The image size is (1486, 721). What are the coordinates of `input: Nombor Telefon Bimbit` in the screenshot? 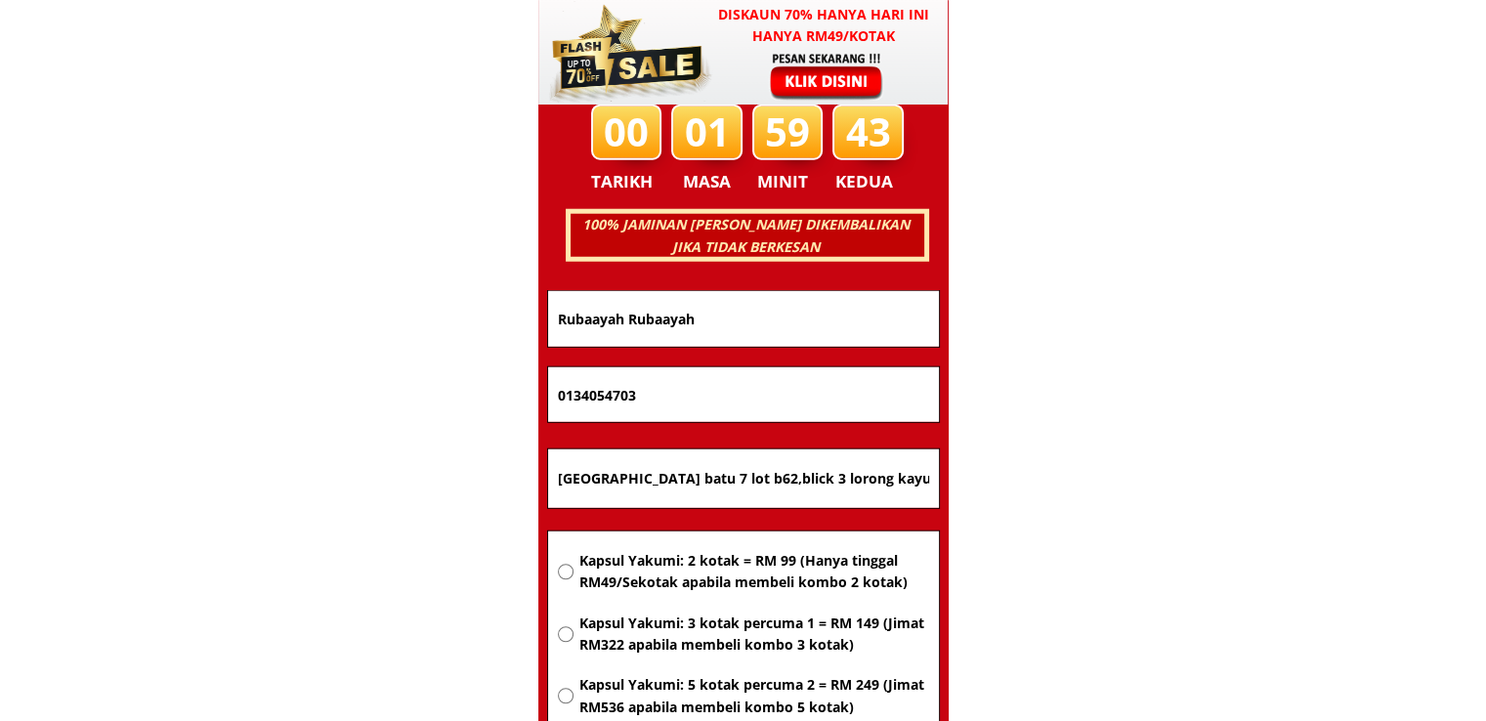 It's located at (743, 395).